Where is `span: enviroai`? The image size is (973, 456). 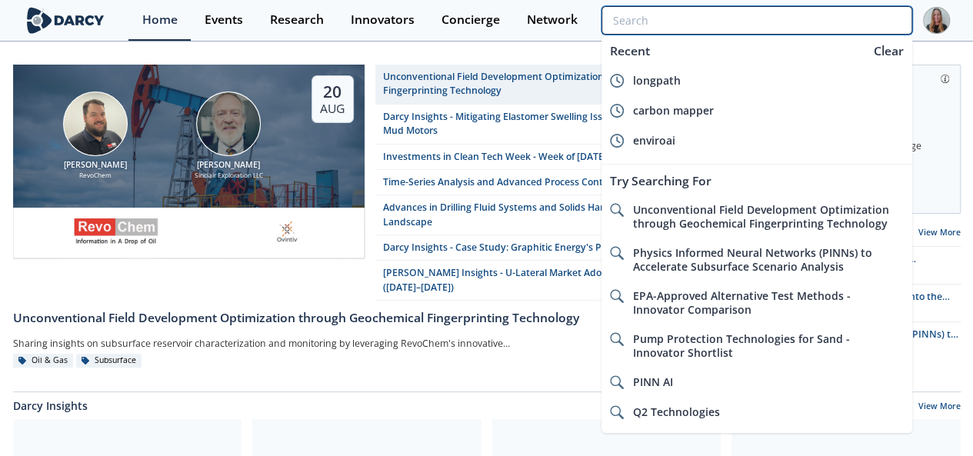
span: enviroai is located at coordinates (654, 140).